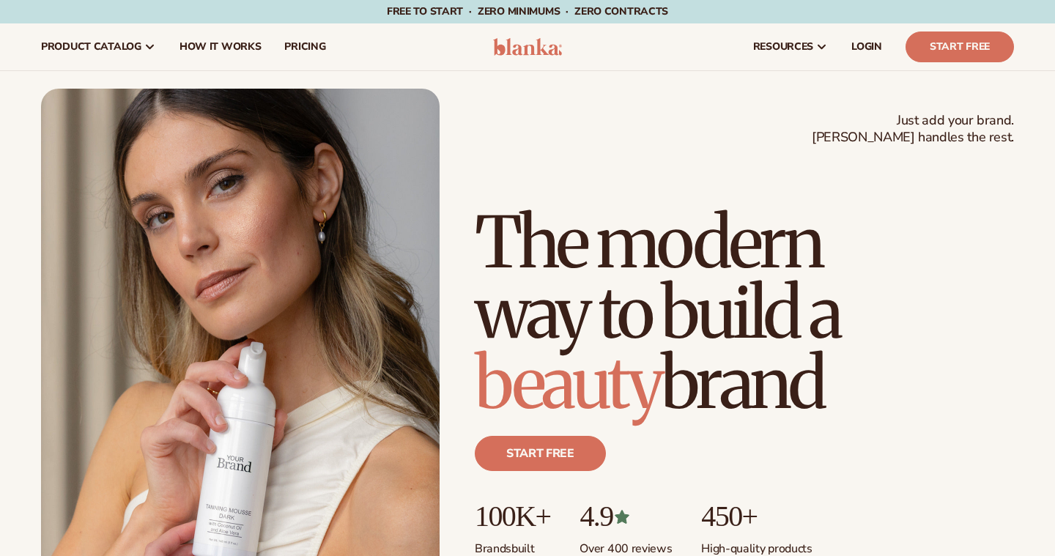 Image resolution: width=1055 pixels, height=556 pixels. Describe the element at coordinates (626, 516) in the screenshot. I see `p: 4.9` at that location.